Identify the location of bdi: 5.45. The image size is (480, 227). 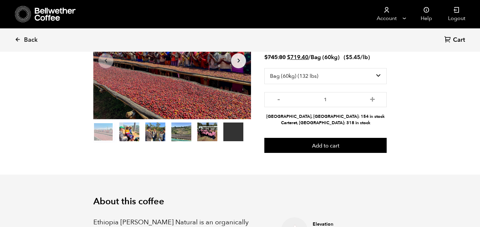
(353, 57).